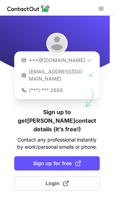  Describe the element at coordinates (28, 9) in the screenshot. I see `img: ContactOut v5.3.10` at that location.